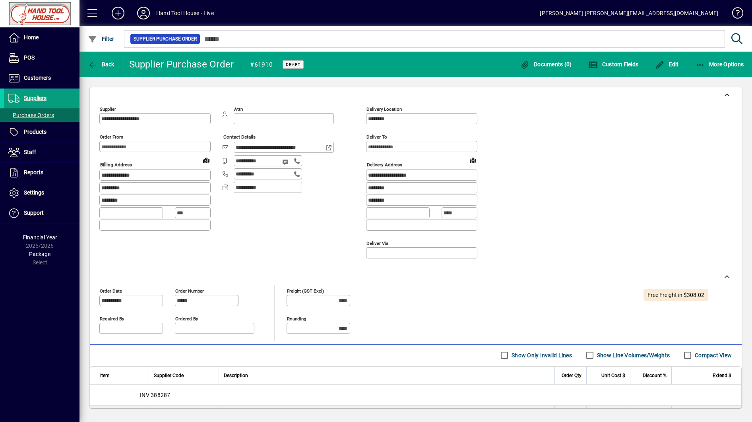 The height and width of the screenshot is (422, 752). What do you see at coordinates (101, 64) in the screenshot?
I see `span: Back` at bounding box center [101, 64].